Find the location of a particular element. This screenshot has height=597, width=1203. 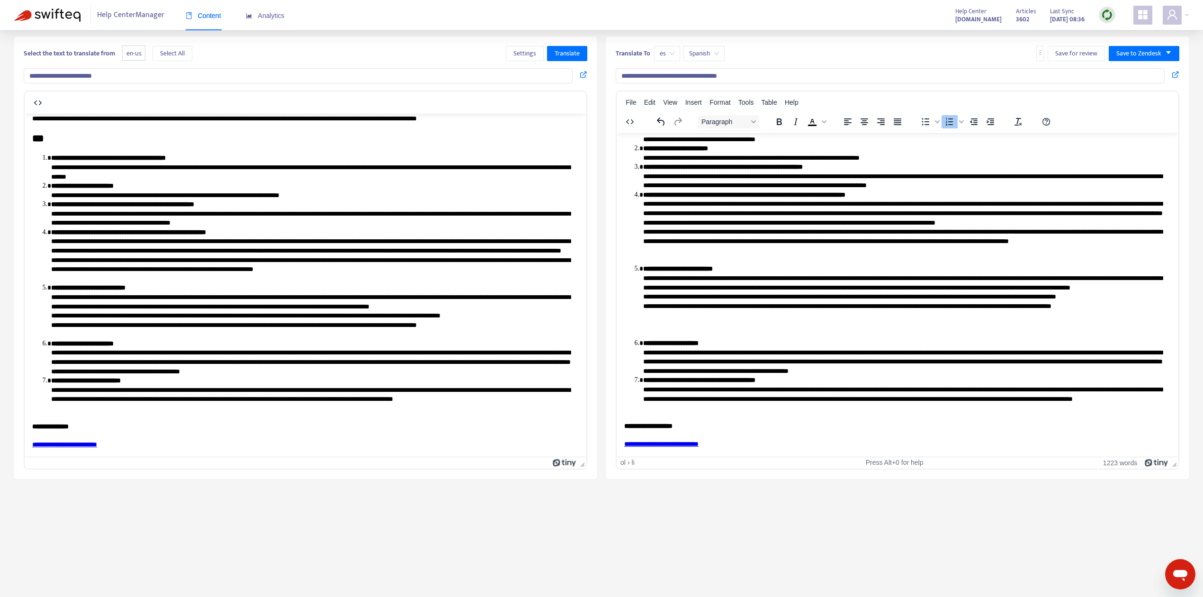

span: user is located at coordinates (1172, 15).